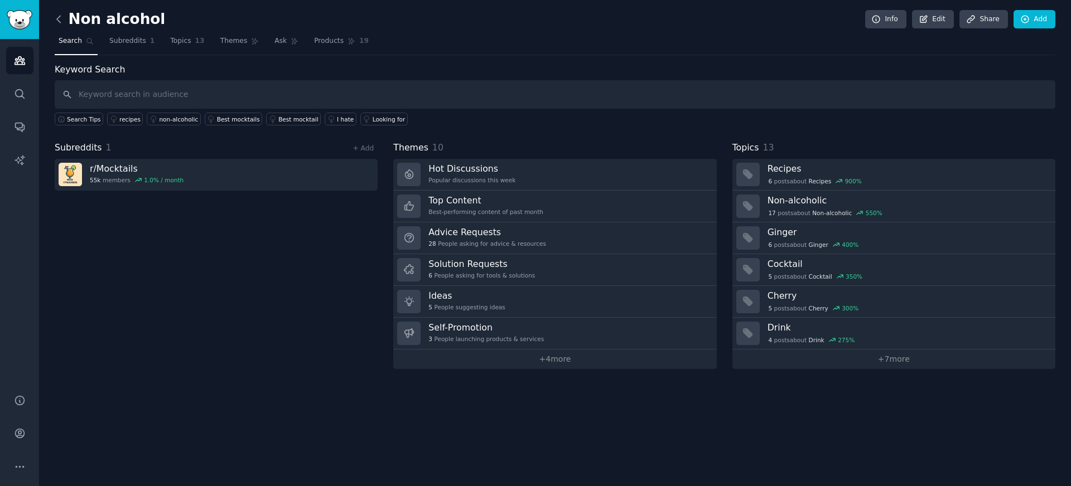 This screenshot has height=486, width=1071. I want to click on div: People launching products & services, so click(486, 339).